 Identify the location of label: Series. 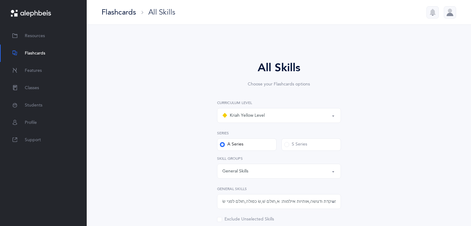
(279, 133).